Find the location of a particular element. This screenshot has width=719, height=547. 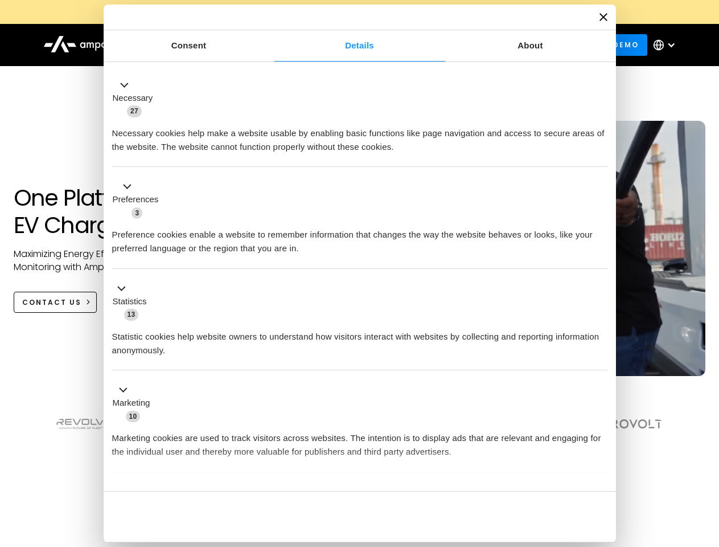

button: Statistics (13) is located at coordinates (133, 301).